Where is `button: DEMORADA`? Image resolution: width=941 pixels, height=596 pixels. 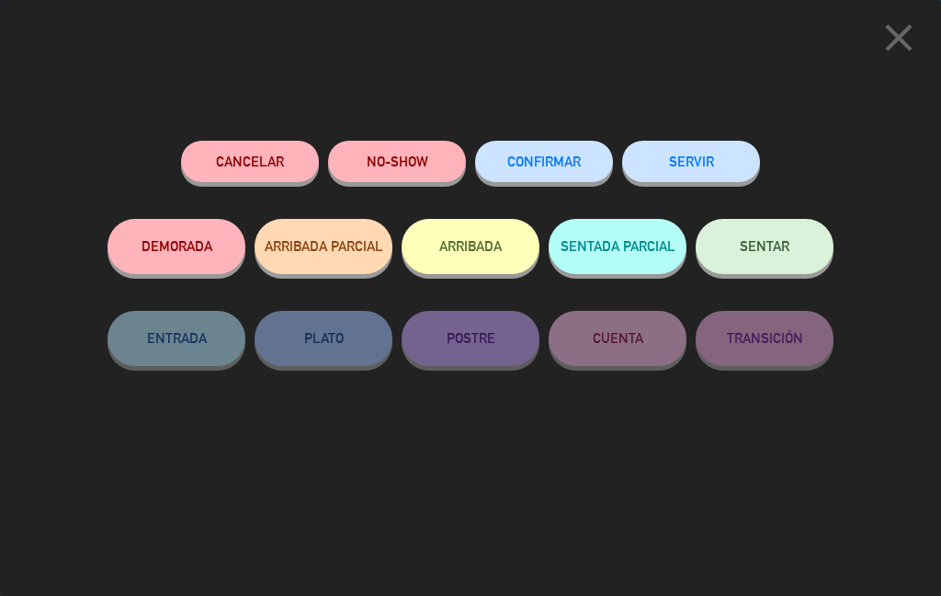
button: DEMORADA is located at coordinates (177, 246).